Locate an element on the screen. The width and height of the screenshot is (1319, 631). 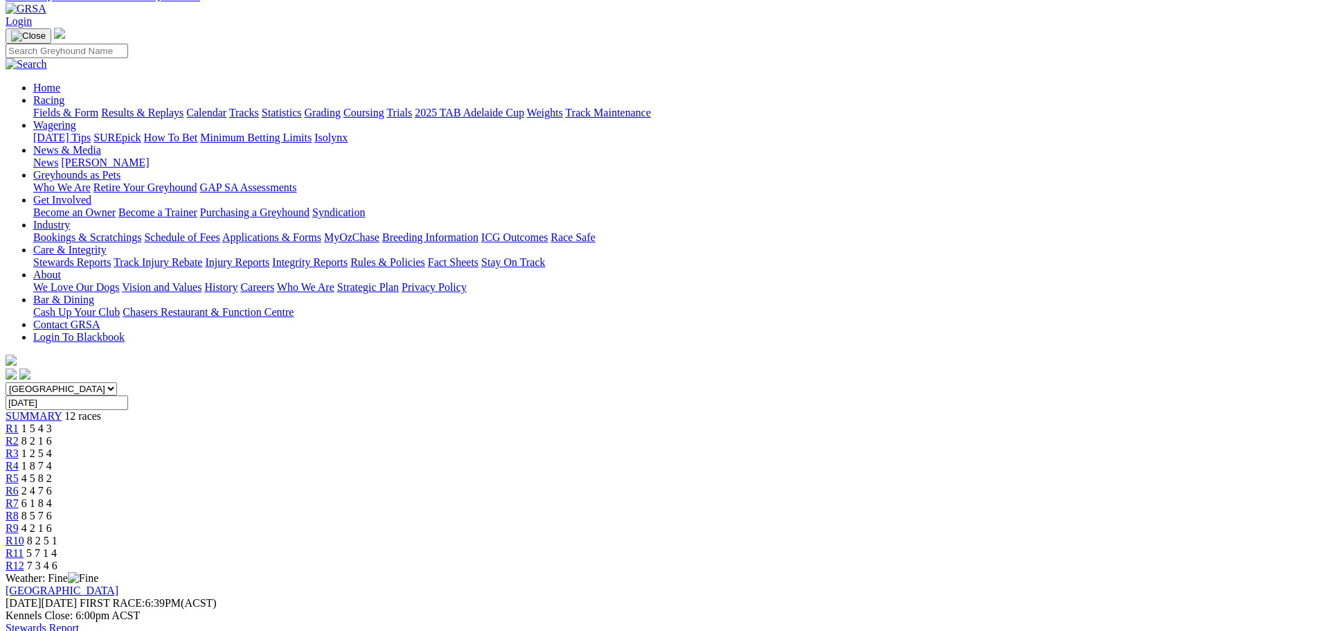
a: How To Bet is located at coordinates (171, 137).